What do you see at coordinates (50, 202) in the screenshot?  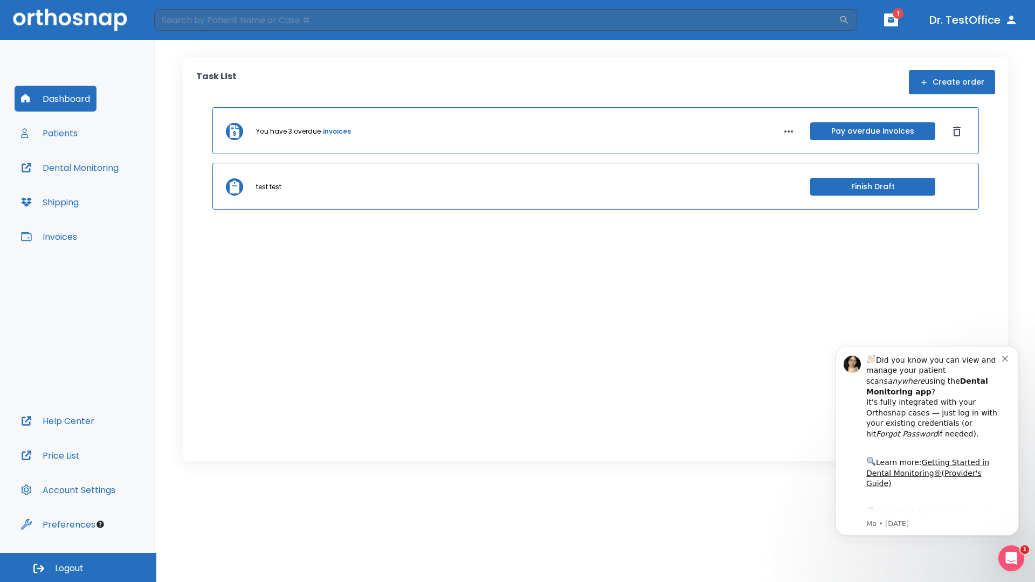 I see `a: Shipping` at bounding box center [50, 202].